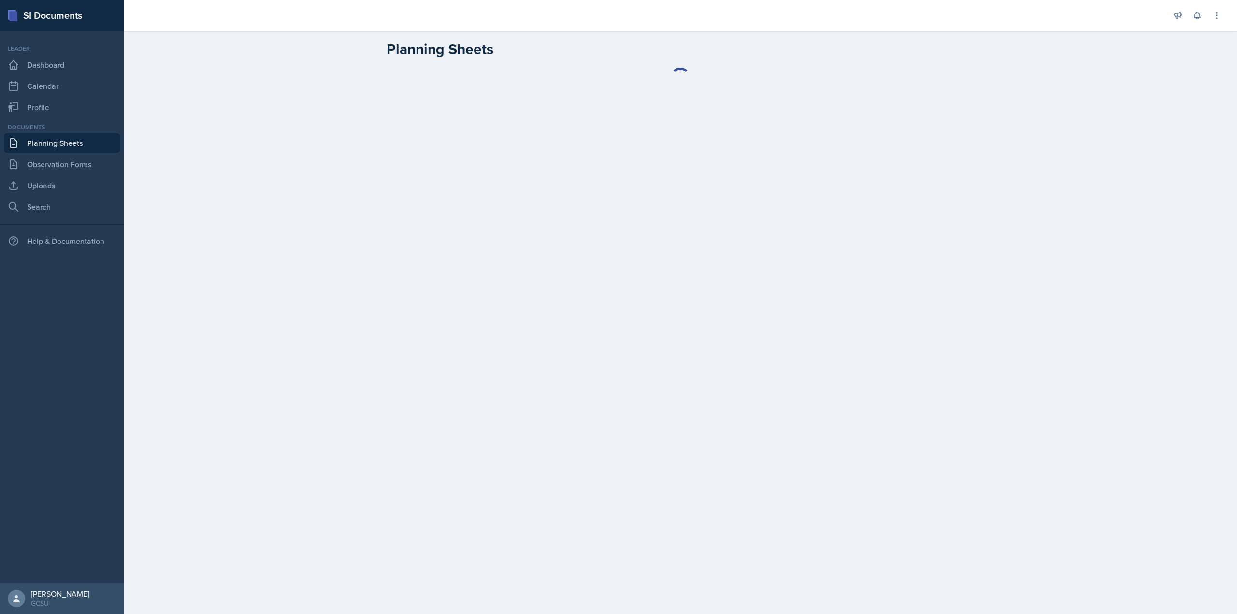 Image resolution: width=1237 pixels, height=614 pixels. I want to click on a: Calendar, so click(62, 86).